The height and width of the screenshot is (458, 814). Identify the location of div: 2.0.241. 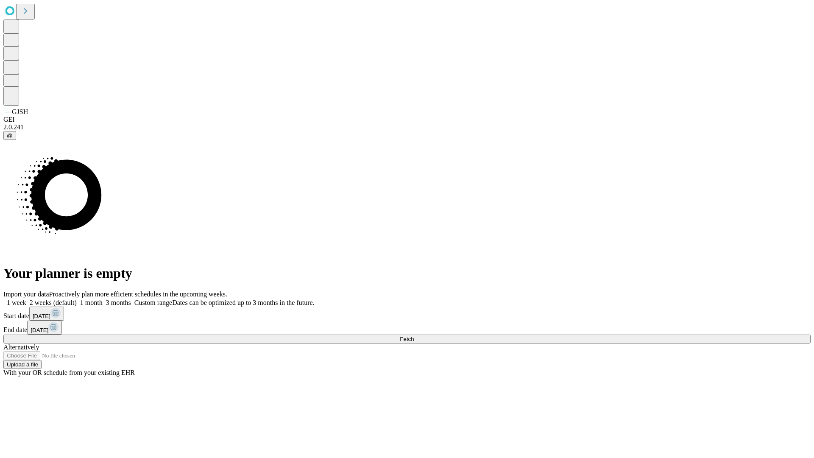
(407, 127).